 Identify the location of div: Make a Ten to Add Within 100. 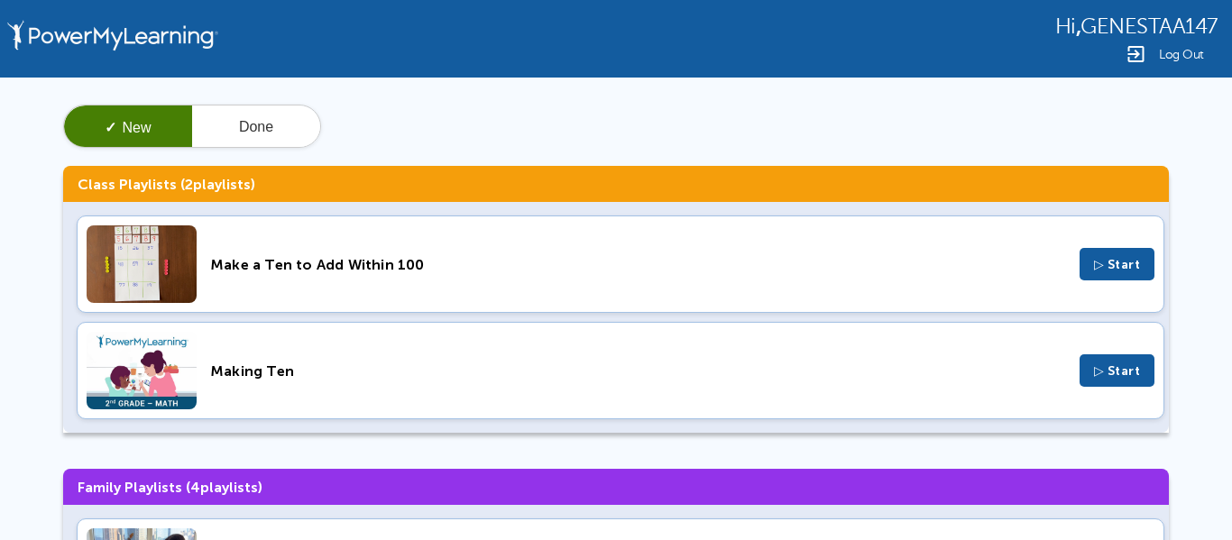
(638, 264).